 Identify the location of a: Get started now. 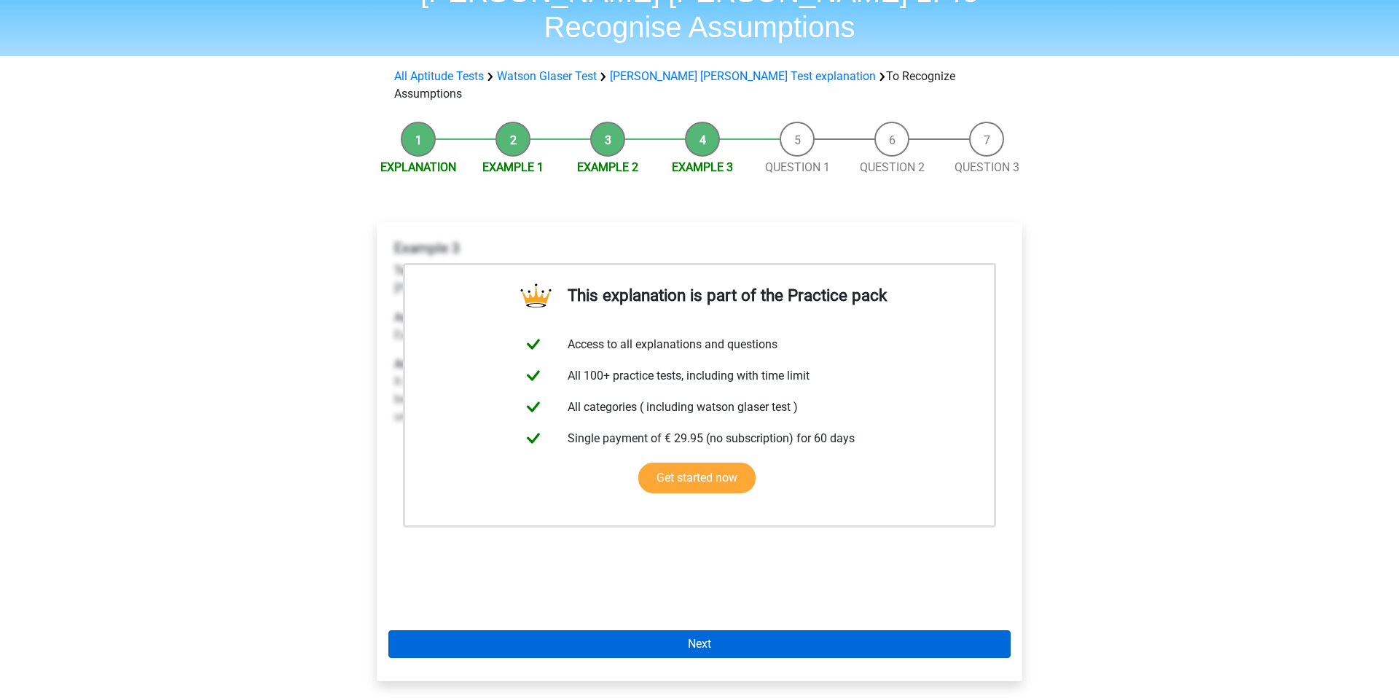
(697, 478).